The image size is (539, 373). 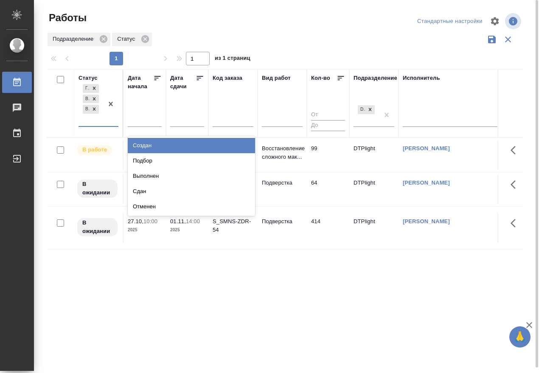 I want to click on div: В работе, so click(x=86, y=109).